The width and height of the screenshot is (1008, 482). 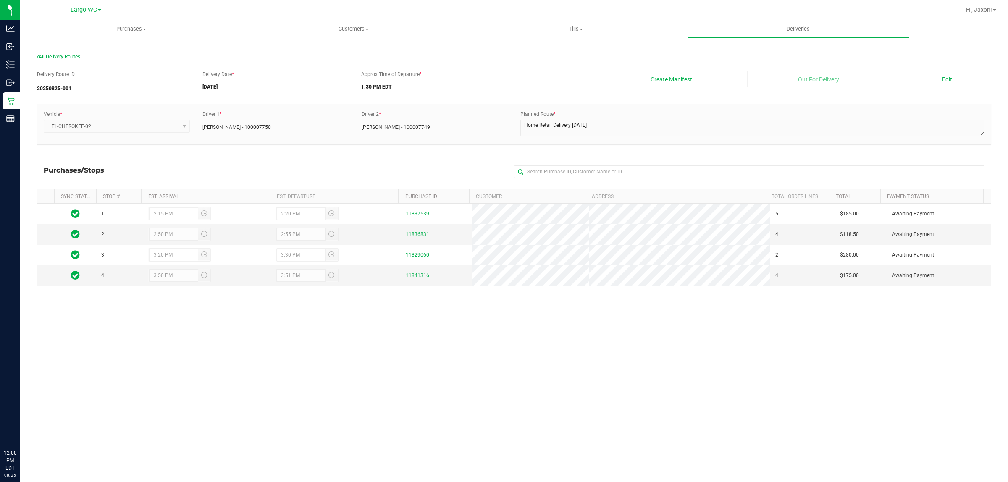 What do you see at coordinates (131, 29) in the screenshot?
I see `a: Purchases` at bounding box center [131, 29].